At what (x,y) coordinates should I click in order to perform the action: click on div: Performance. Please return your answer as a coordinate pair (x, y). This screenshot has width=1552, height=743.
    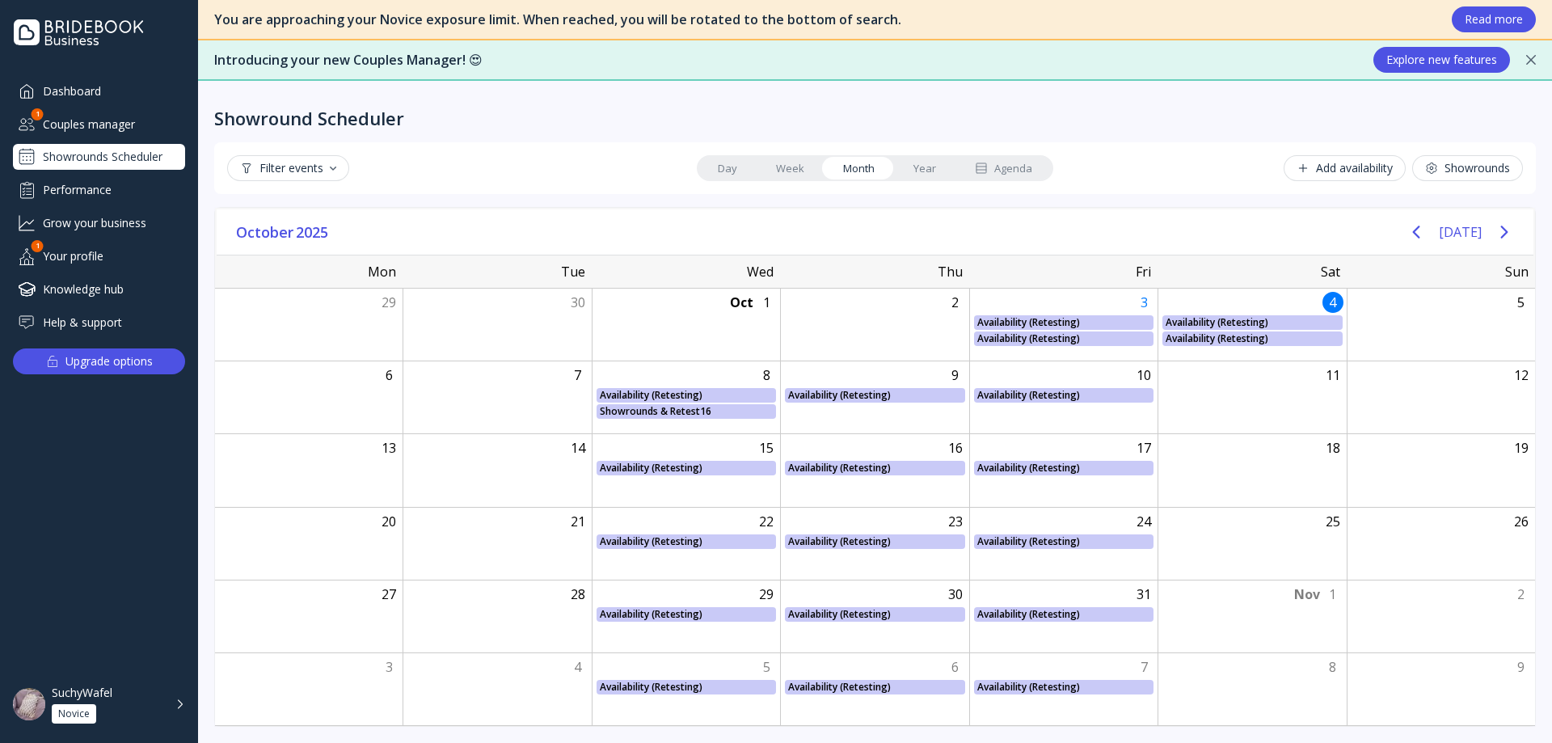
    Looking at the image, I should click on (99, 189).